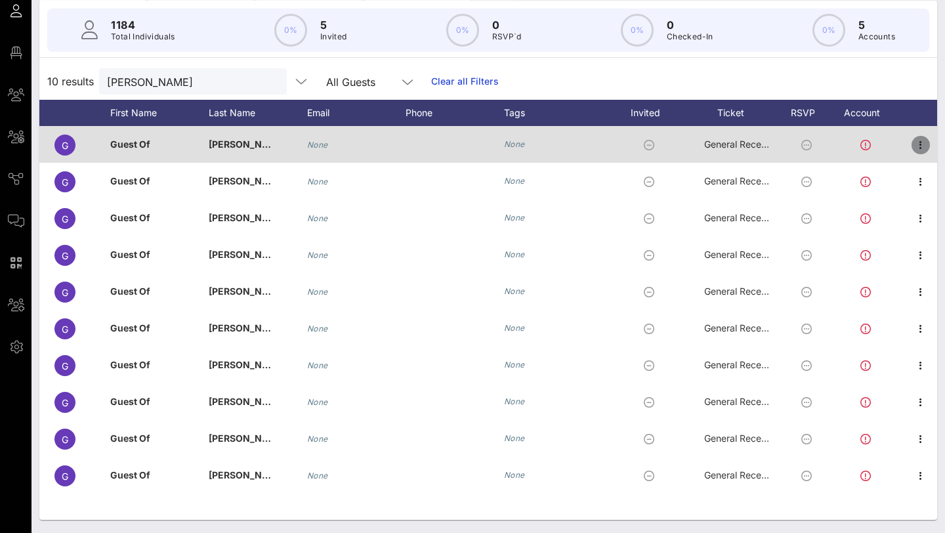 The width and height of the screenshot is (945, 533). I want to click on a: Clear all Filters, so click(465, 81).